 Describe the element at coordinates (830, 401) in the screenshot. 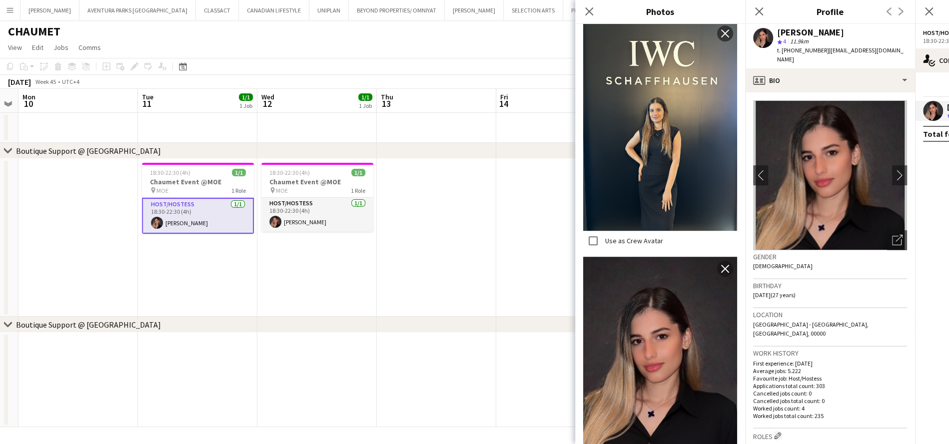

I see `p: Cancelled jobs total count: 0` at that location.